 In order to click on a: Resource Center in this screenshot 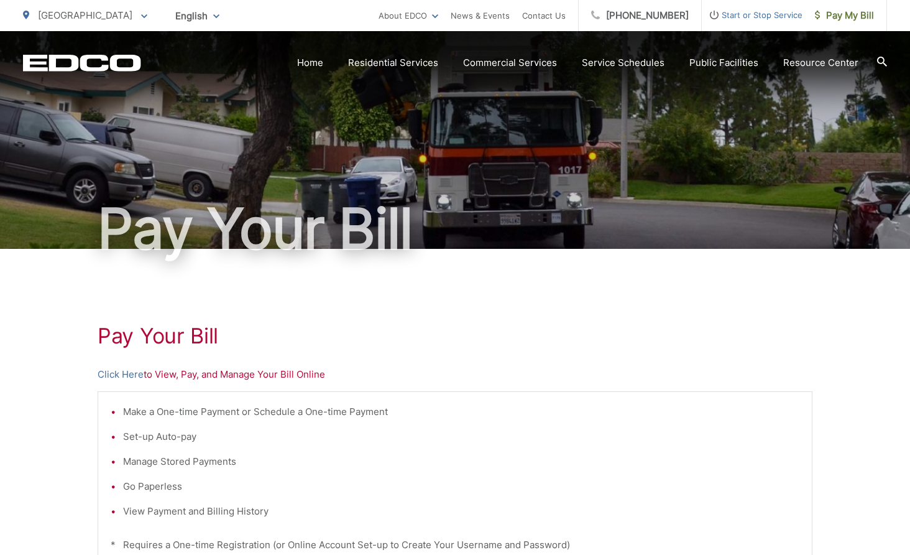, I will do `click(821, 63)`.